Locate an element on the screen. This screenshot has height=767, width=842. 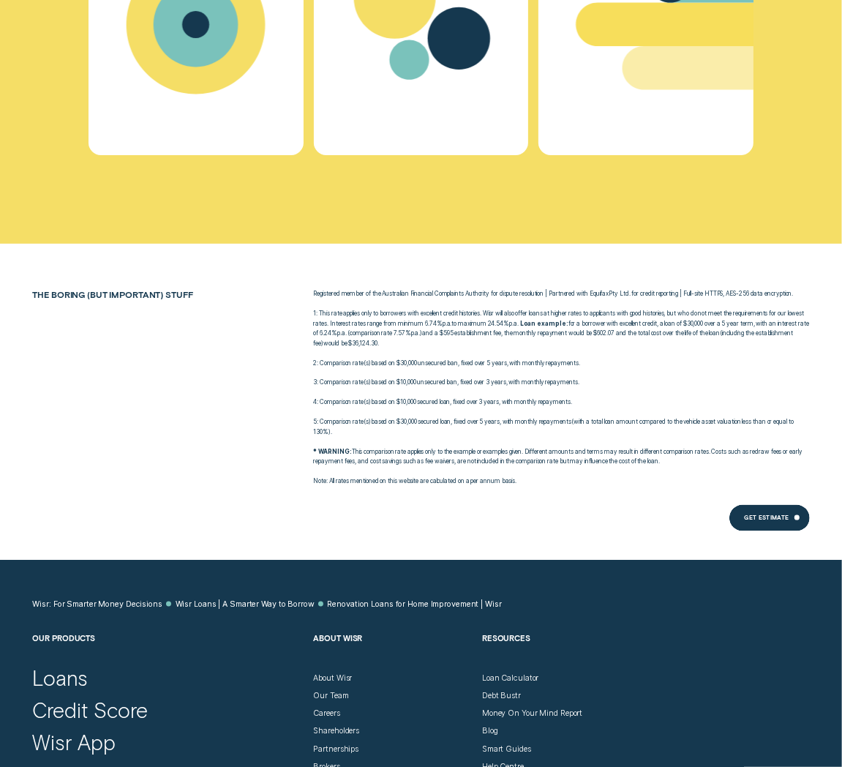
div: About Wisr is located at coordinates (333, 678).